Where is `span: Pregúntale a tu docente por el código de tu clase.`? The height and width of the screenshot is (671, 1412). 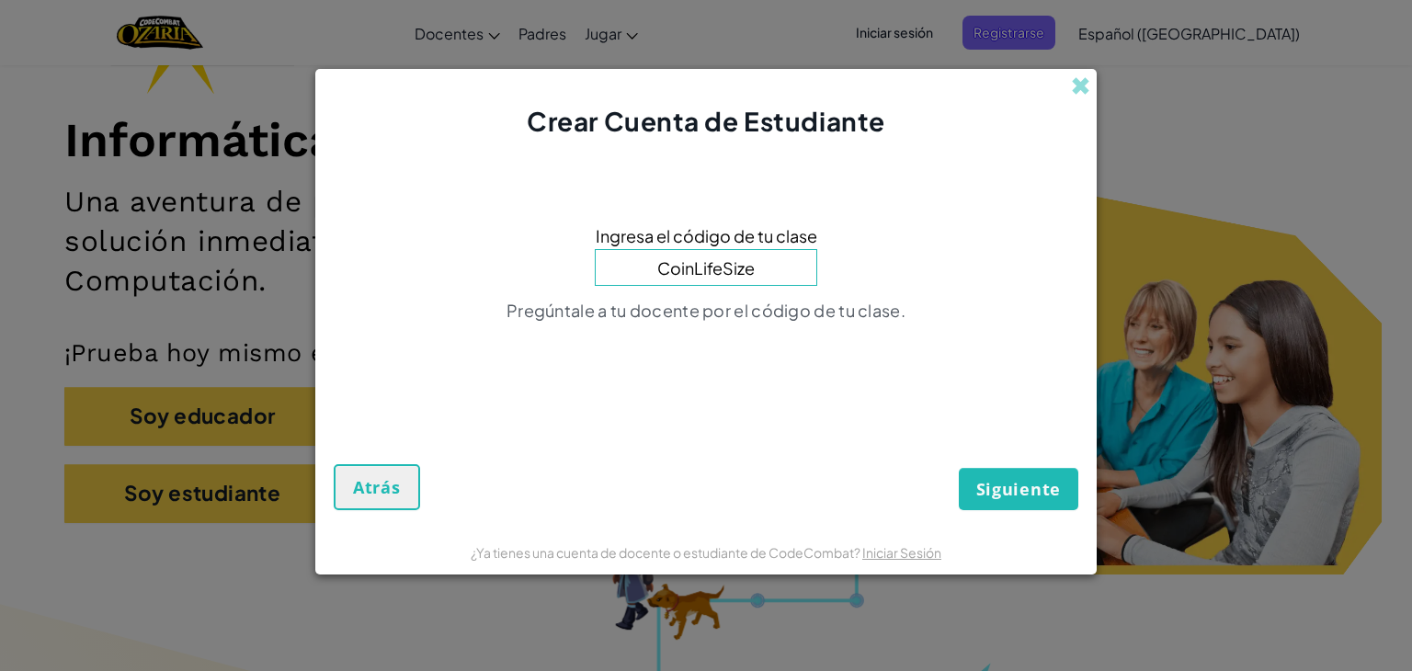
span: Pregúntale a tu docente por el código de tu clase. is located at coordinates (706, 310).